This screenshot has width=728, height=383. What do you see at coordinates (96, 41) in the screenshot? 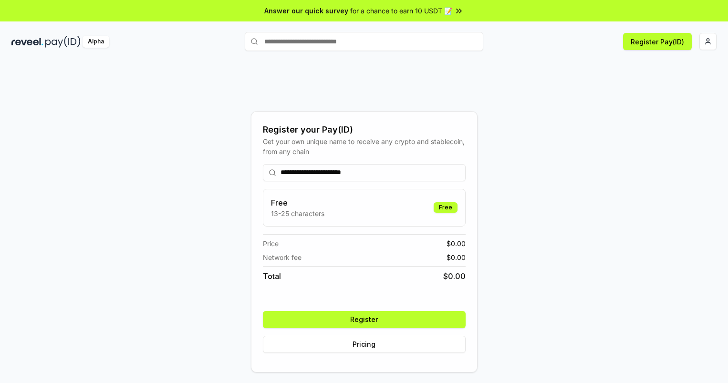
I see `div: Alpha` at bounding box center [96, 41].